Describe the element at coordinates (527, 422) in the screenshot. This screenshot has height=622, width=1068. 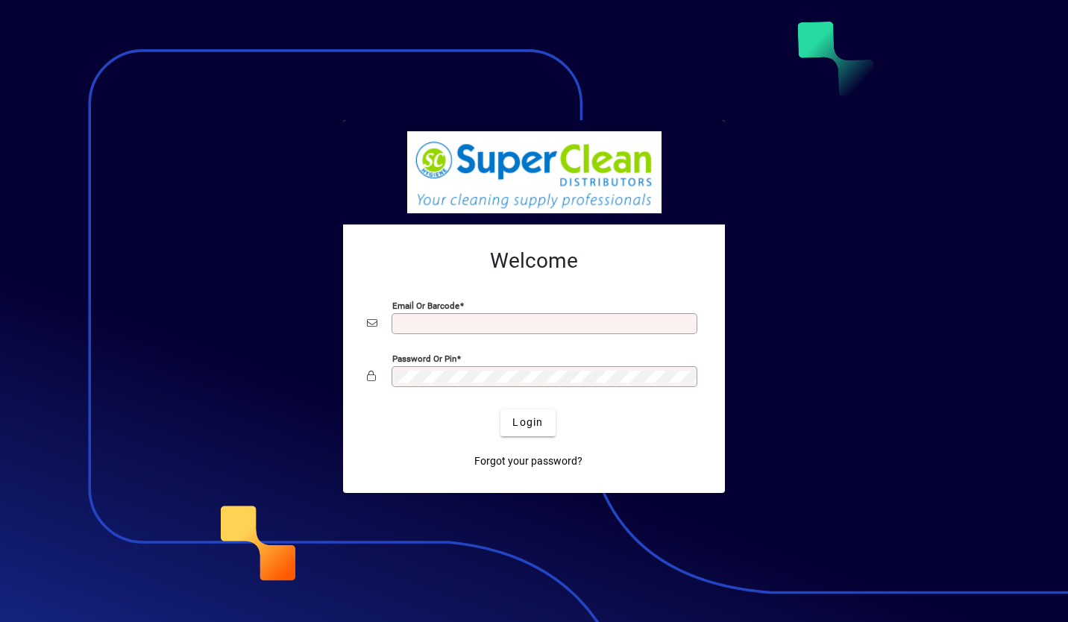
I see `span: Login` at that location.